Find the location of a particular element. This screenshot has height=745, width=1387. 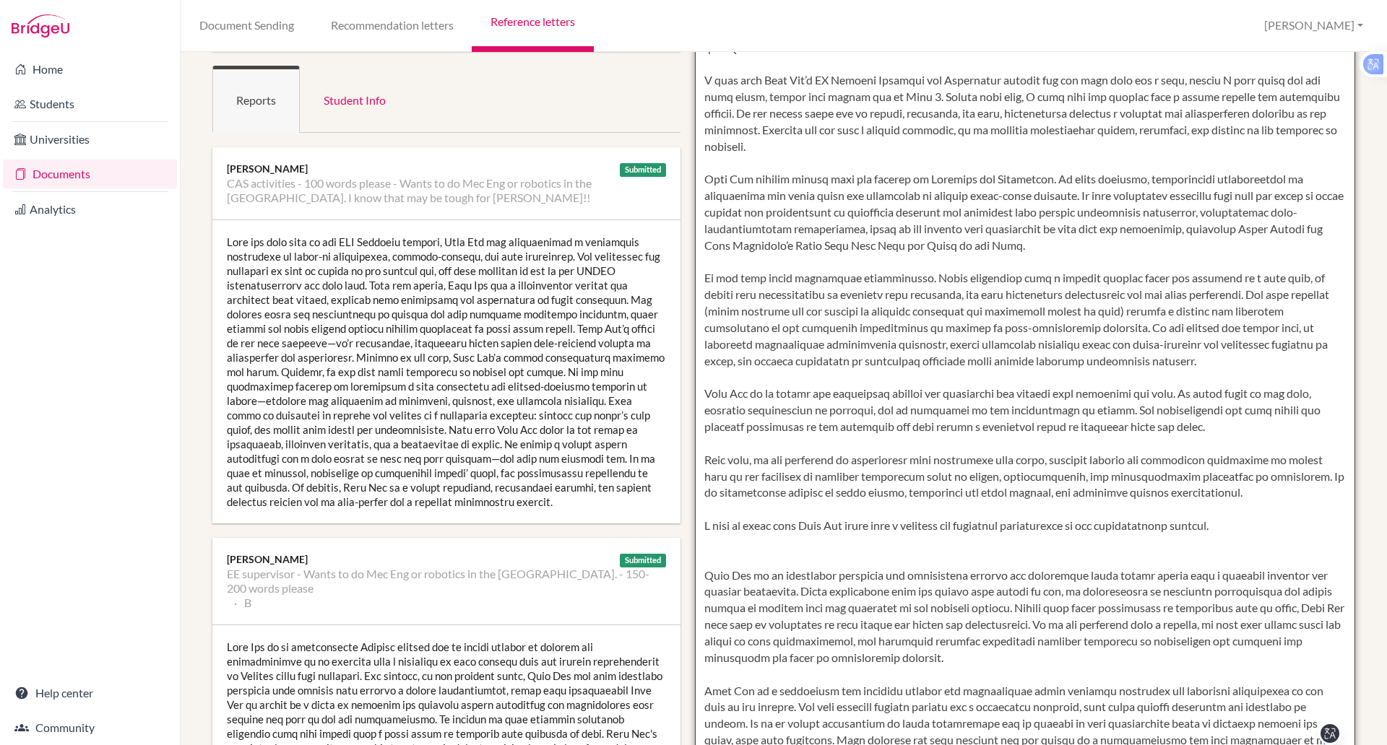

a: Home is located at coordinates (90, 69).